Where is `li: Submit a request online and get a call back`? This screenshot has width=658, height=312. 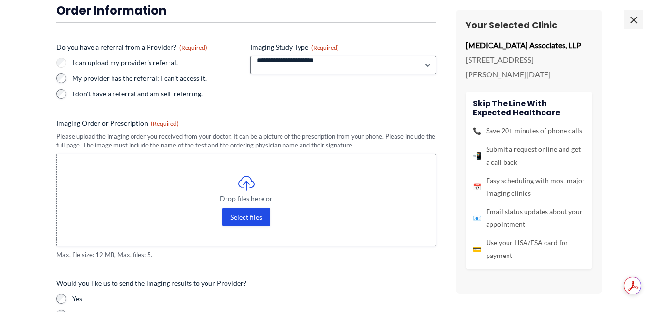
li: Submit a request online and get a call back is located at coordinates (529, 156).